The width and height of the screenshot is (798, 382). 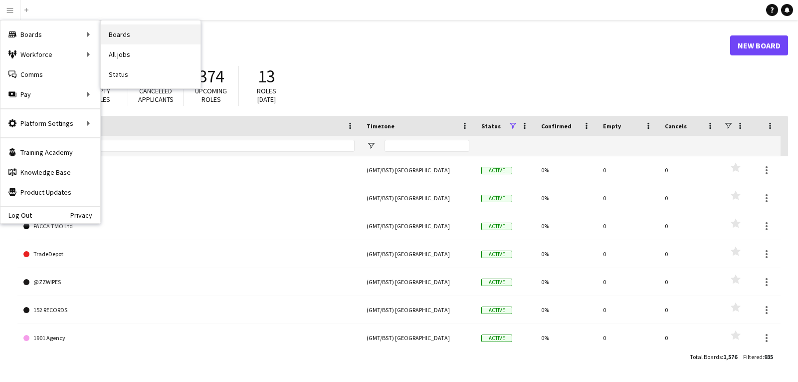 What do you see at coordinates (491, 126) in the screenshot?
I see `span: Status` at bounding box center [491, 126].